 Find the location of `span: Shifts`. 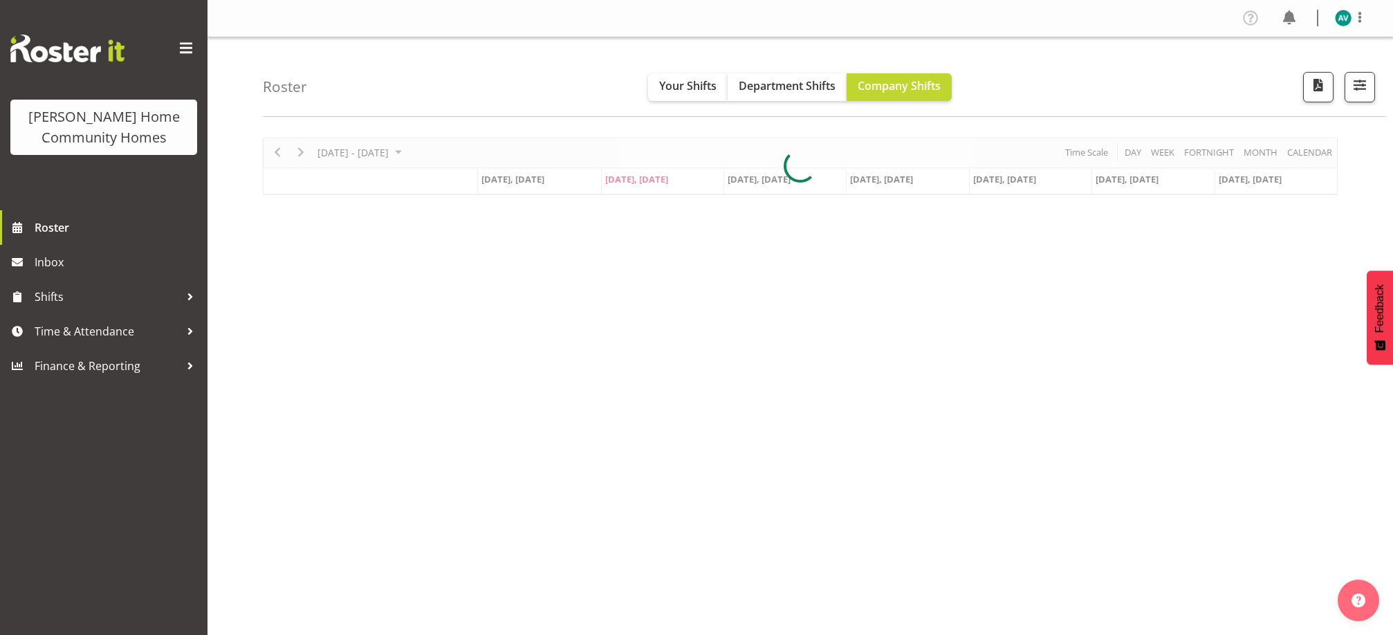

span: Shifts is located at coordinates (107, 297).